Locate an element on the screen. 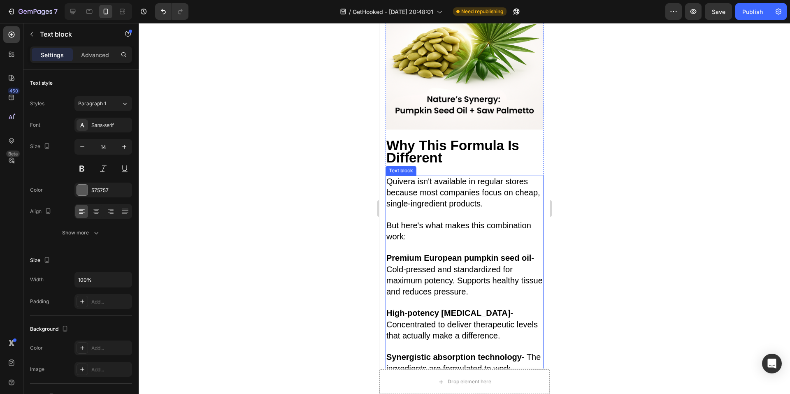  div: Publish is located at coordinates (752, 12).